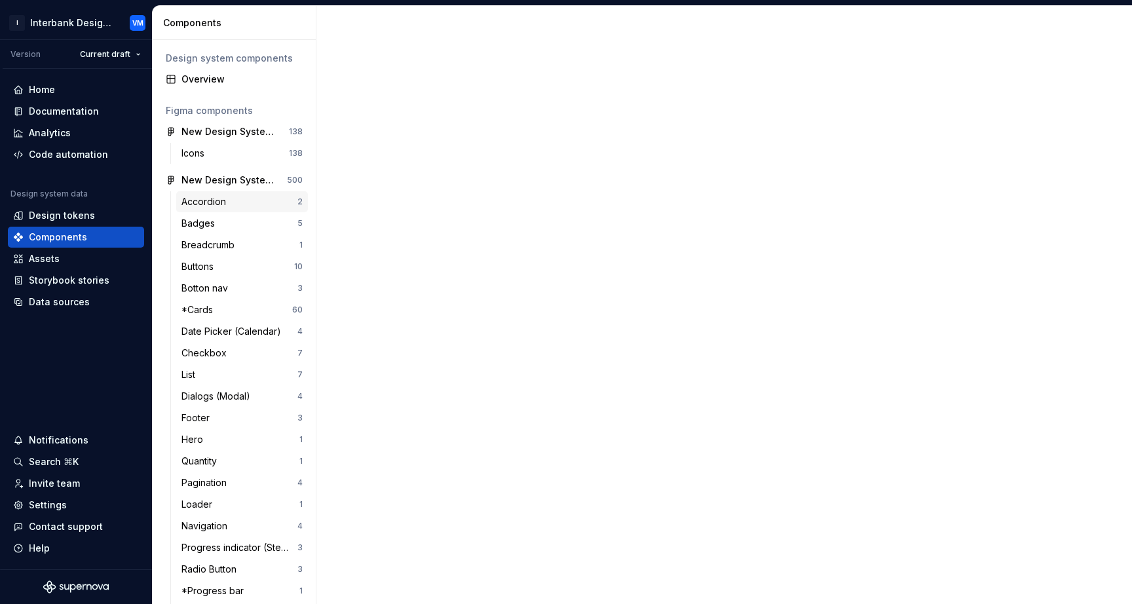 The image size is (1132, 604). I want to click on div: Invite team, so click(54, 484).